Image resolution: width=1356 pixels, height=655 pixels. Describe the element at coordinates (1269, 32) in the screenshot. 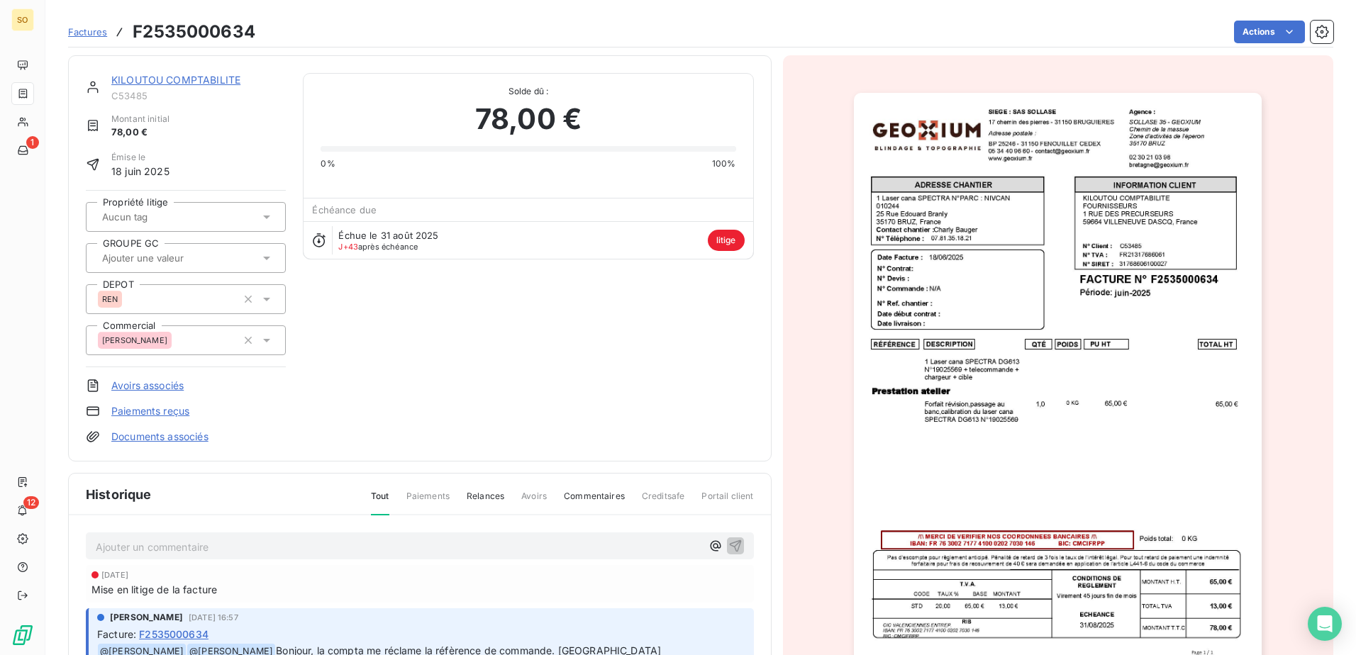

I see `button: Actions` at that location.